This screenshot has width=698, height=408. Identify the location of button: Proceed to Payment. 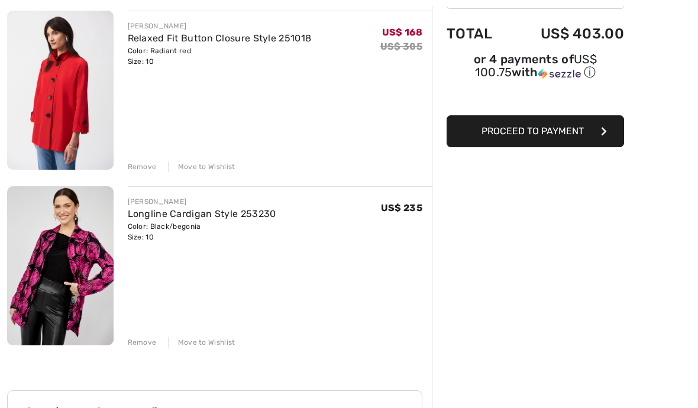
(535, 131).